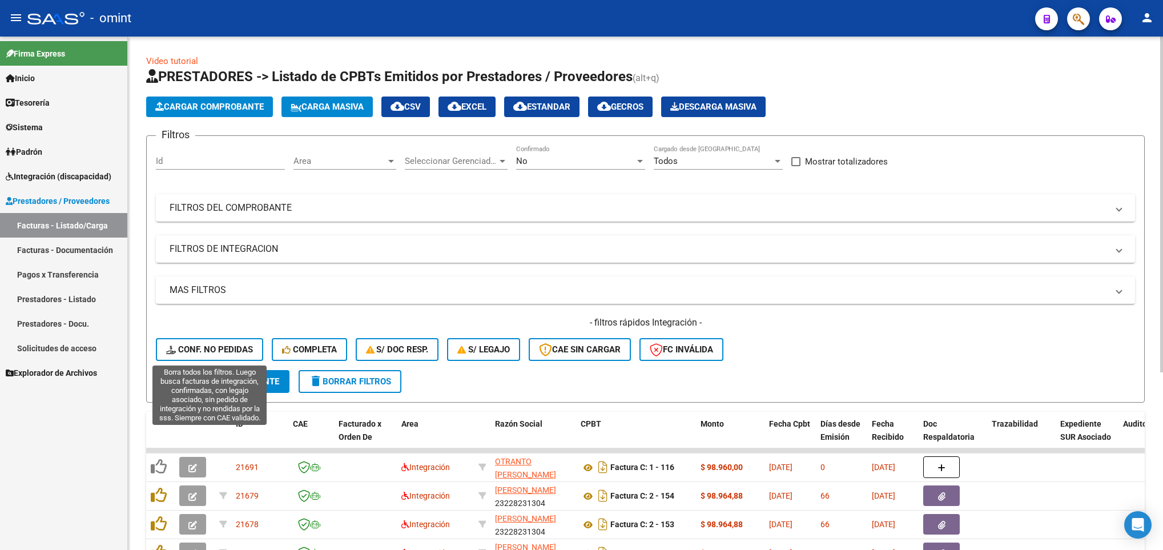 The image size is (1163, 550). I want to click on datatable-header-cell: Monto, so click(730, 437).